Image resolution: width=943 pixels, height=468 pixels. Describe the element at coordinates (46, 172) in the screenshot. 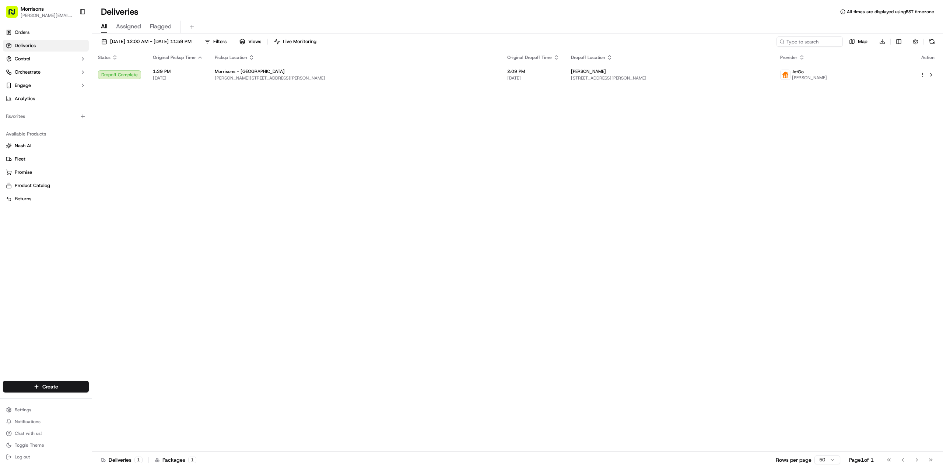

I see `a: Promise` at that location.